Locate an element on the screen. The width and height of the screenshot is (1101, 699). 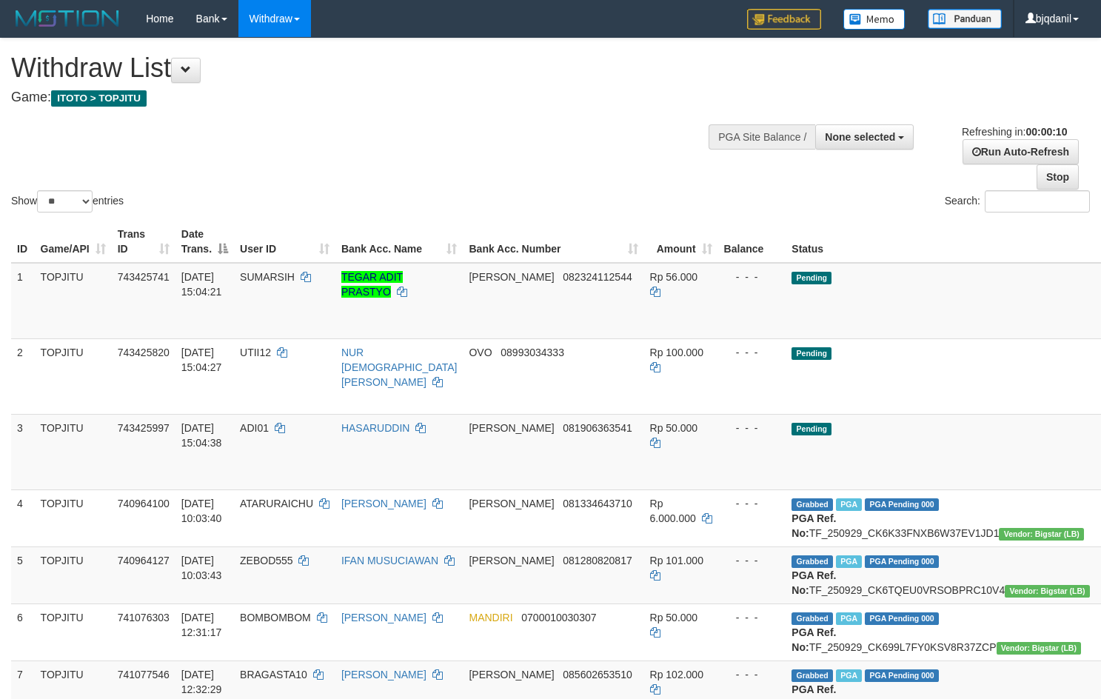
span: Copy 081906363541 to clipboard is located at coordinates (597, 428).